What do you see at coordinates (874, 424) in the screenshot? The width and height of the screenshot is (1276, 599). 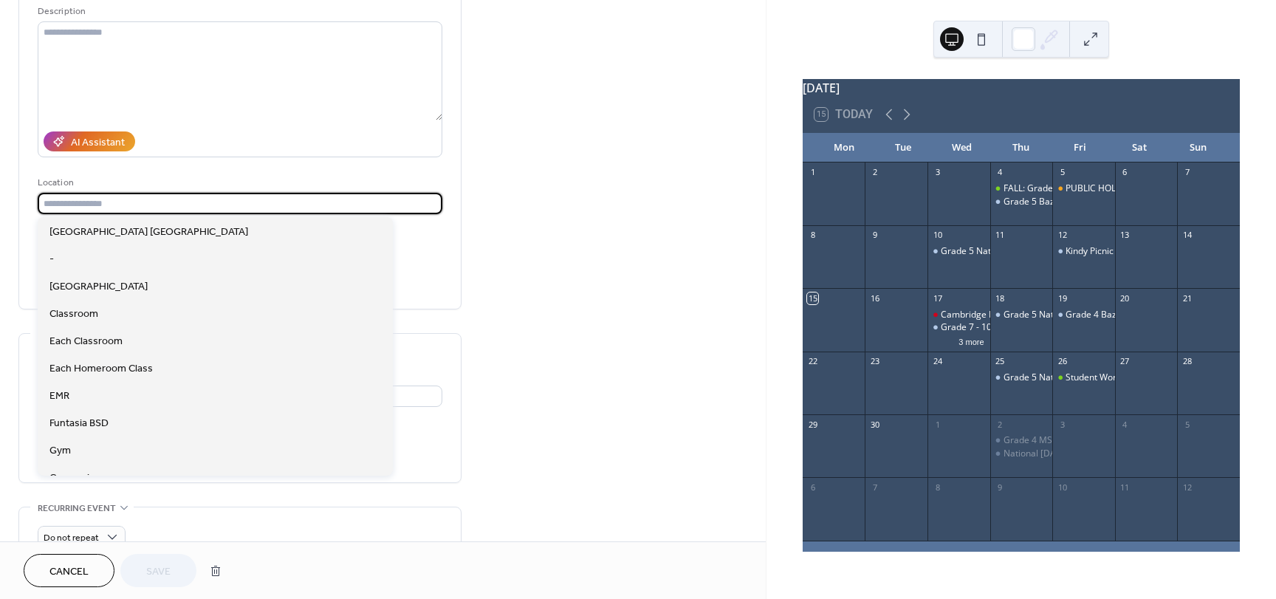 I see `div: 30` at bounding box center [874, 424].